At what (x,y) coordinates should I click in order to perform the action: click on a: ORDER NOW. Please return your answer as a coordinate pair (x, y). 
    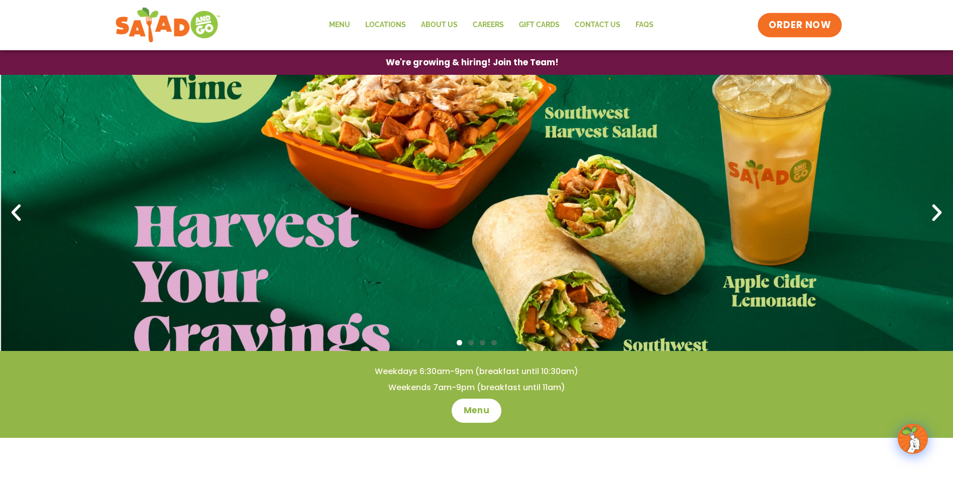
    Looking at the image, I should click on (800, 25).